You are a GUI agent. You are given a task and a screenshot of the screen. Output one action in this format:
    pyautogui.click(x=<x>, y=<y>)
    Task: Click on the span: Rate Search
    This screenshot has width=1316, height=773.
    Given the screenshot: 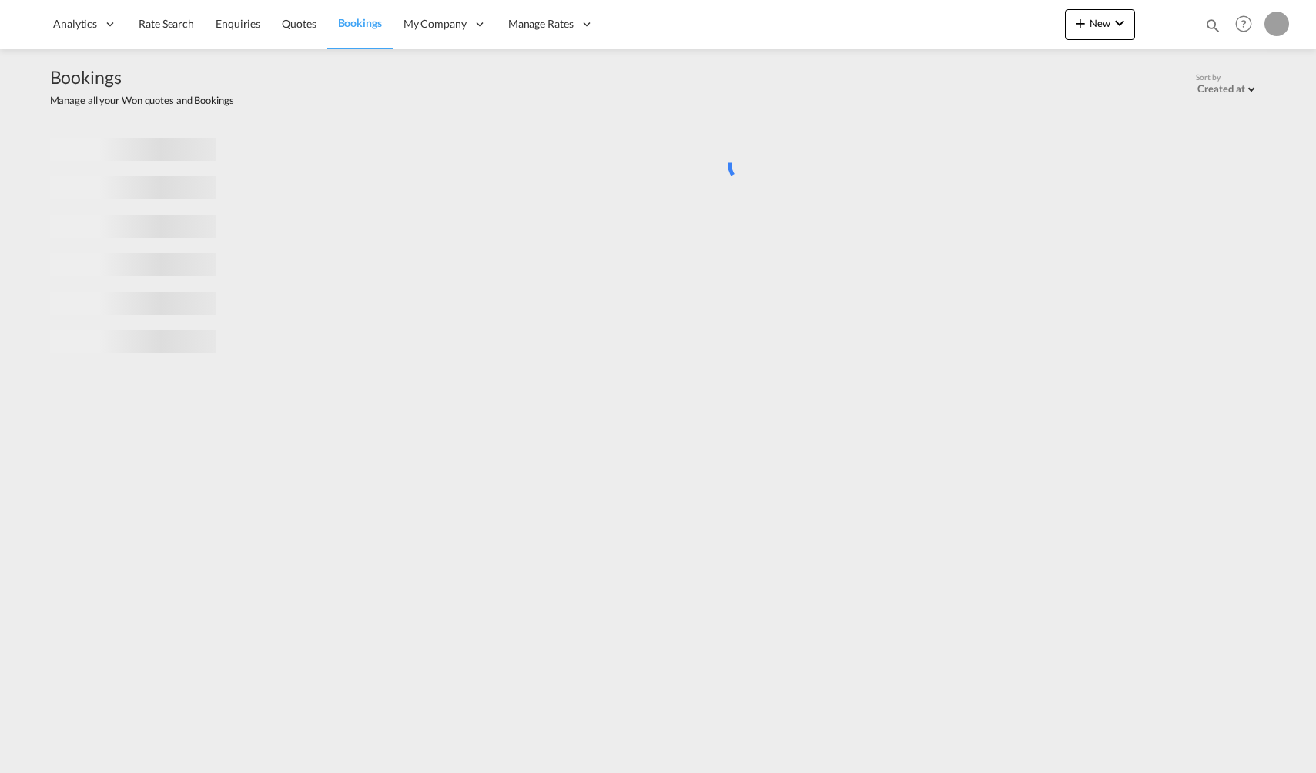 What is the action you would take?
    pyautogui.click(x=166, y=23)
    